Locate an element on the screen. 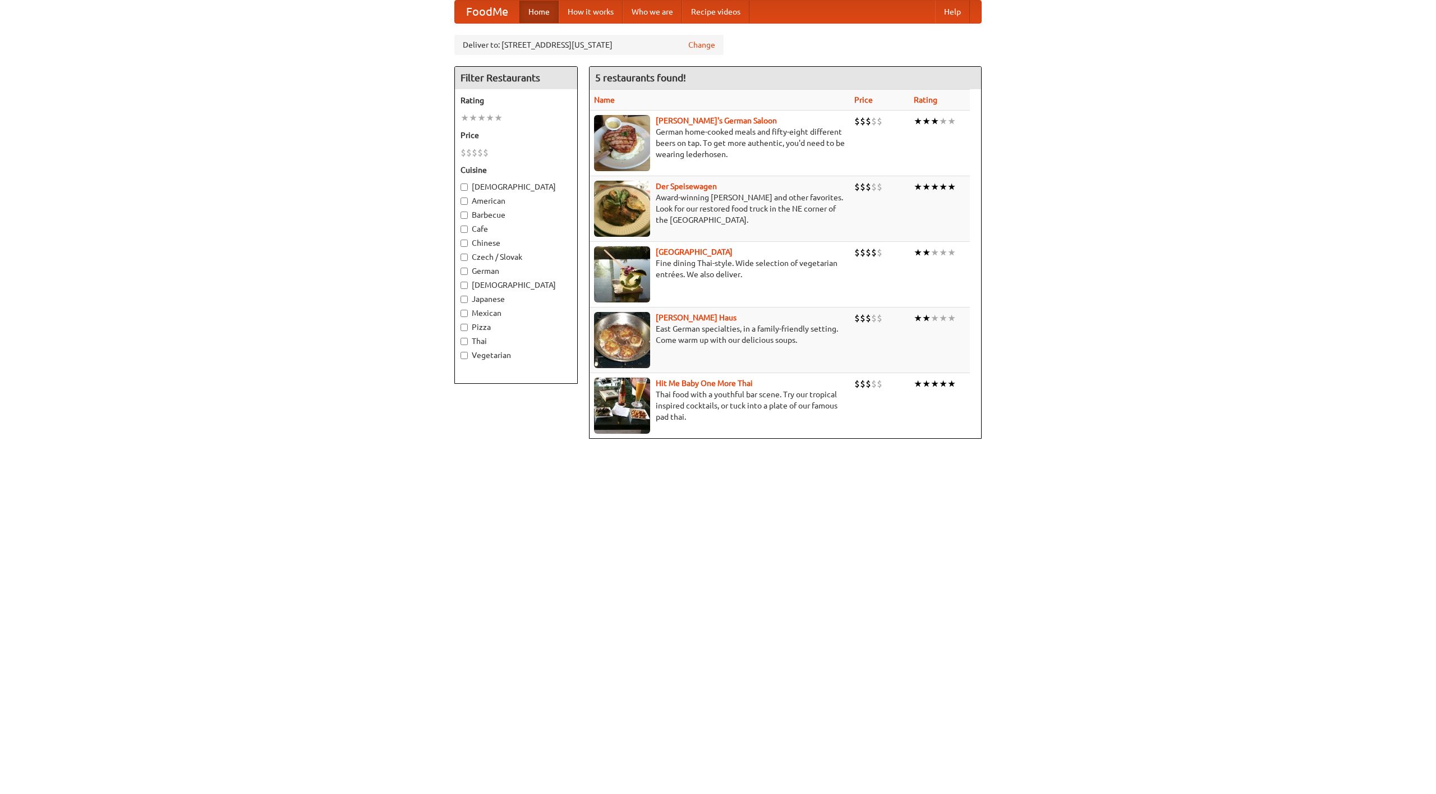  input: Czech / Slovak is located at coordinates (464, 257).